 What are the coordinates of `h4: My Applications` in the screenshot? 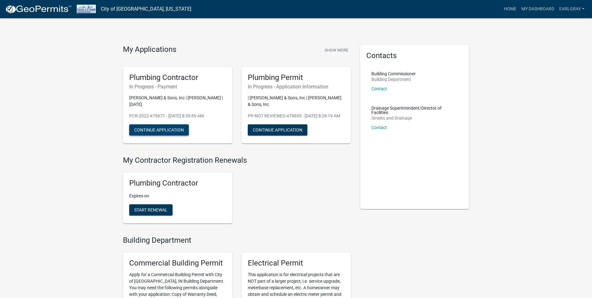 It's located at (150, 50).